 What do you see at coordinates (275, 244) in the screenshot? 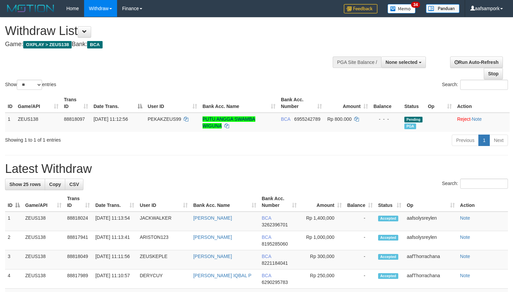
I see `span: Copy 8195285060 to clipboard` at bounding box center [275, 244].